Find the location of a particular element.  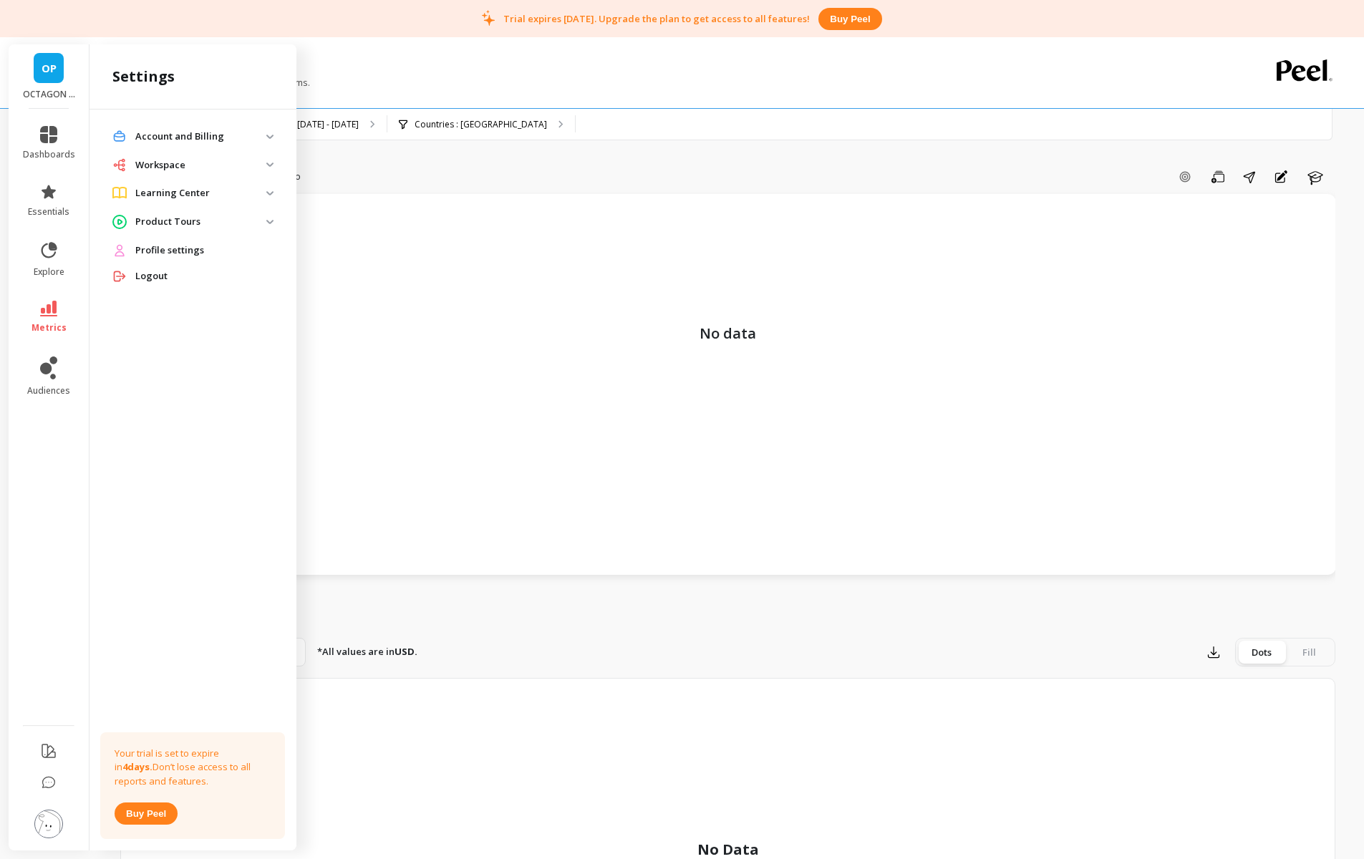

p: OCTAGON PARIS is located at coordinates (49, 94).